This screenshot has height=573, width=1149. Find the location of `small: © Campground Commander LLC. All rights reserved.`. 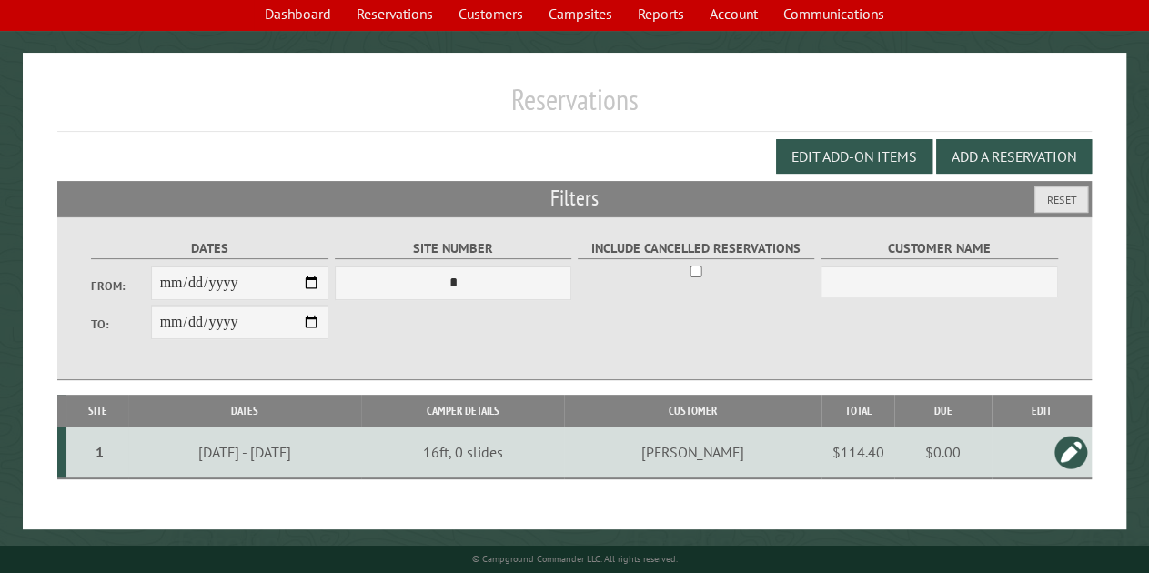

small: © Campground Commander LLC. All rights reserved. is located at coordinates (575, 559).